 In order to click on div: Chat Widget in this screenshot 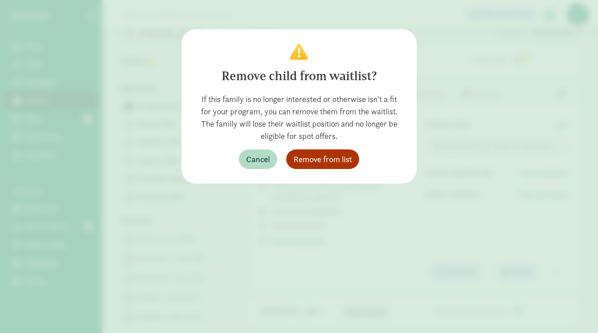, I will do `click(575, 311)`.